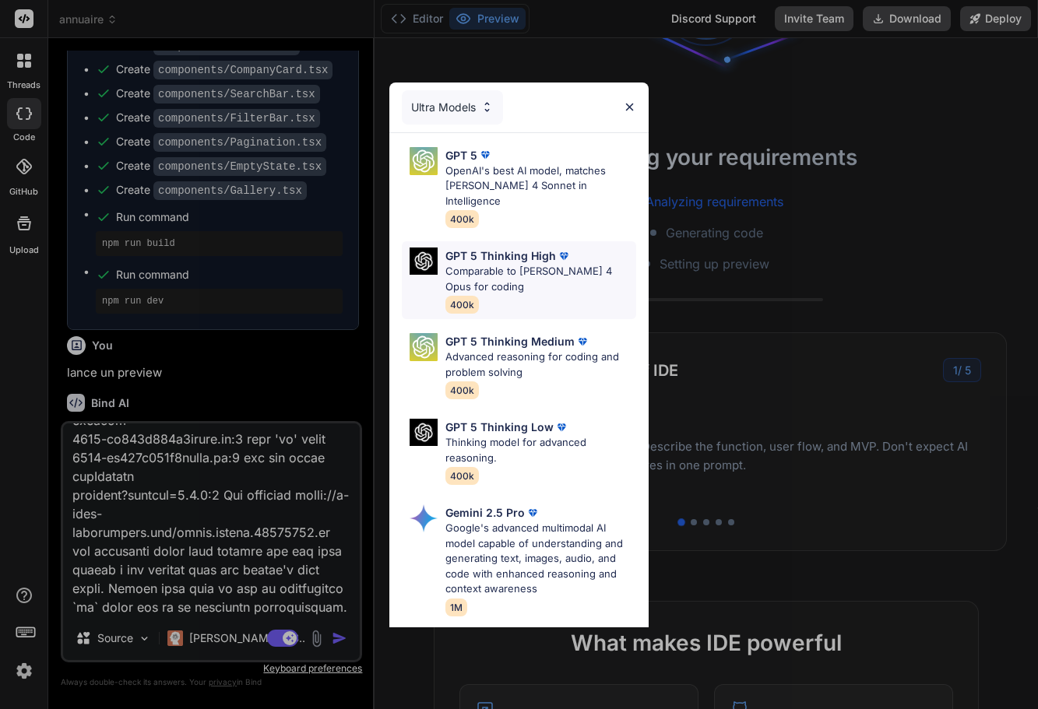  Describe the element at coordinates (629, 107) in the screenshot. I see `img: close` at that location.